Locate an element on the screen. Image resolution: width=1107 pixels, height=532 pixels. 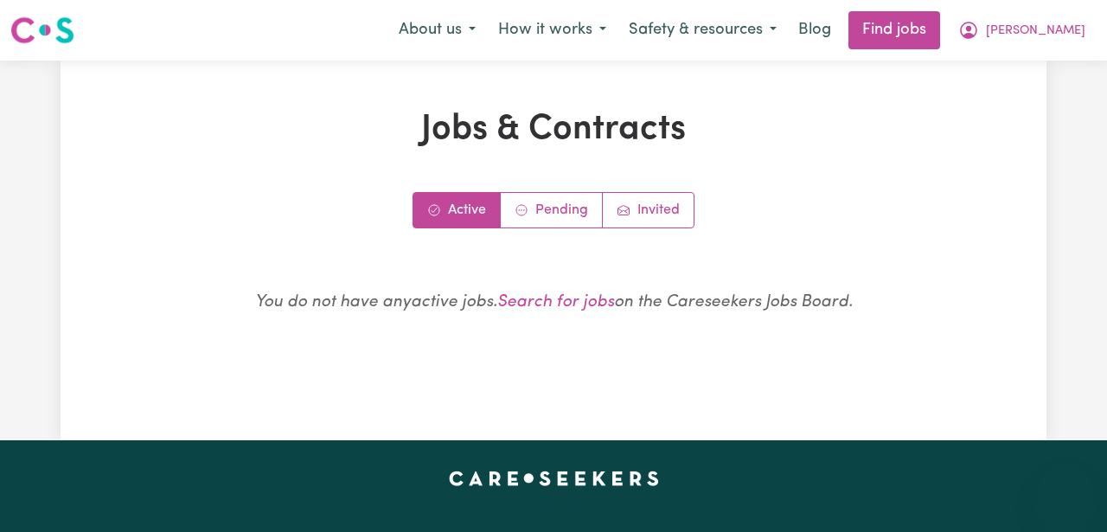
a: Active jobs is located at coordinates (457, 210).